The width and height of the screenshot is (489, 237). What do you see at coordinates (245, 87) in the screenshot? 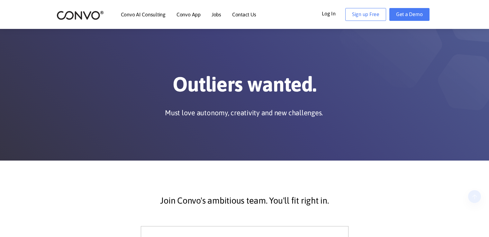
I see `h1: Outliers wanted.` at bounding box center [245, 87].